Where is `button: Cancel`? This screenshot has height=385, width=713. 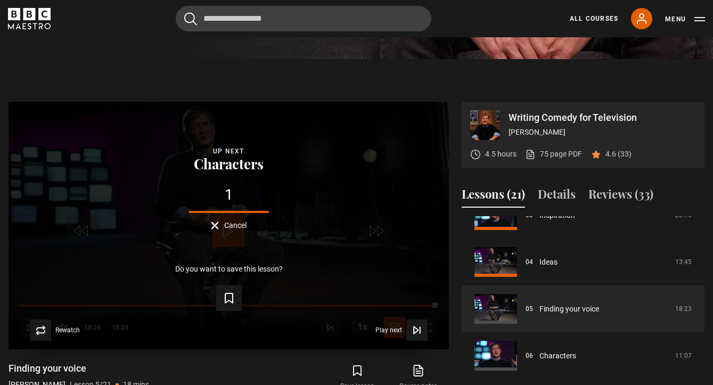 button: Cancel is located at coordinates (228, 225).